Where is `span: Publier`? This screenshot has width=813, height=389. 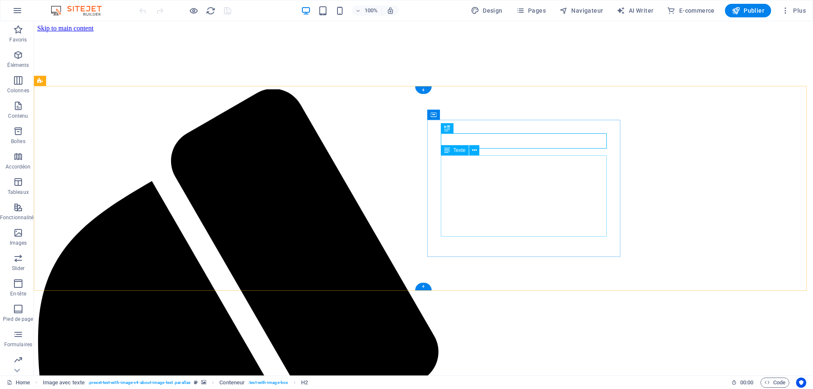
span: Publier is located at coordinates (748, 11).